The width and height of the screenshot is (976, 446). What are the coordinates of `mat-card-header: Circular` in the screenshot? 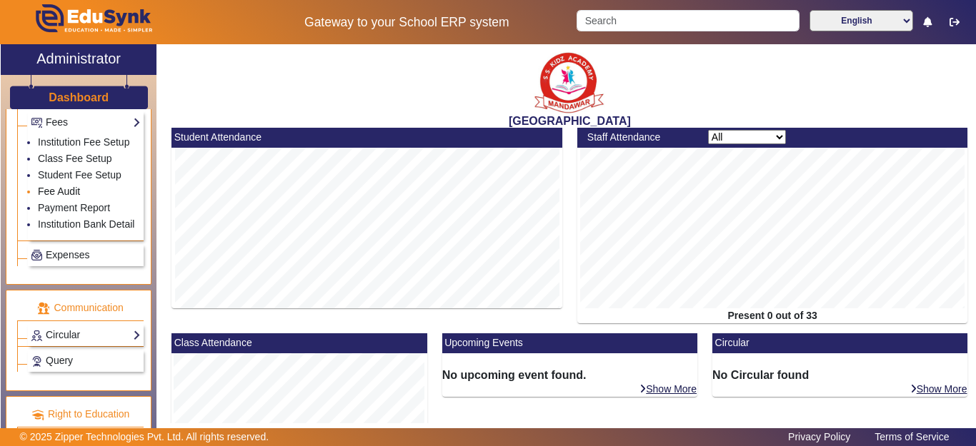 It's located at (839, 344).